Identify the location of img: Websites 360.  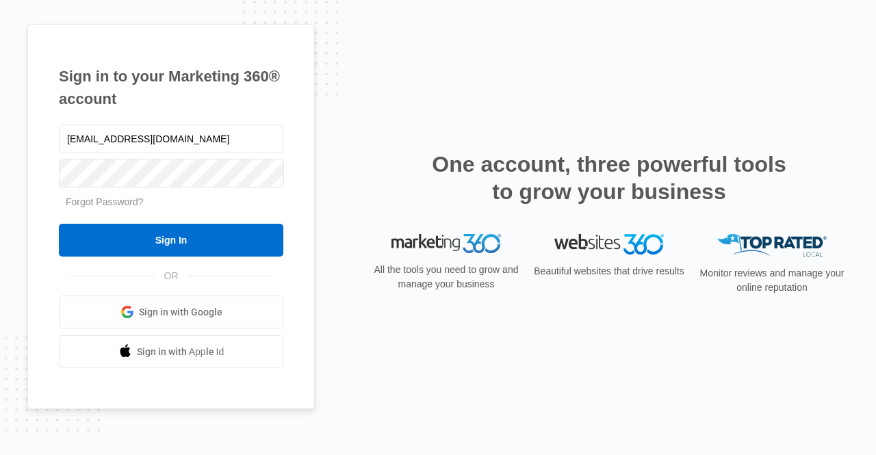
(609, 244).